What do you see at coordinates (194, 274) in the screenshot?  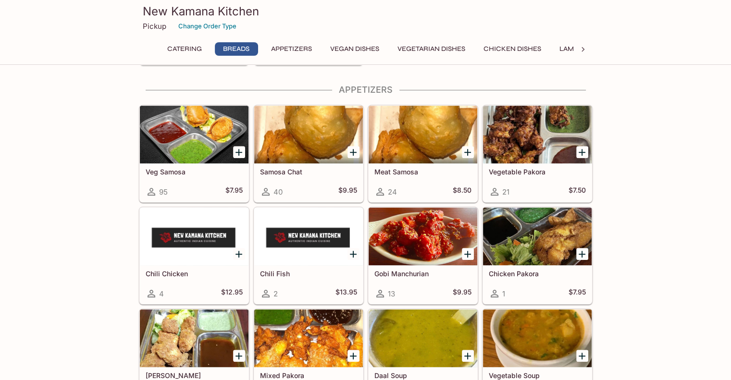 I see `h5: Chili Chicken` at bounding box center [194, 274].